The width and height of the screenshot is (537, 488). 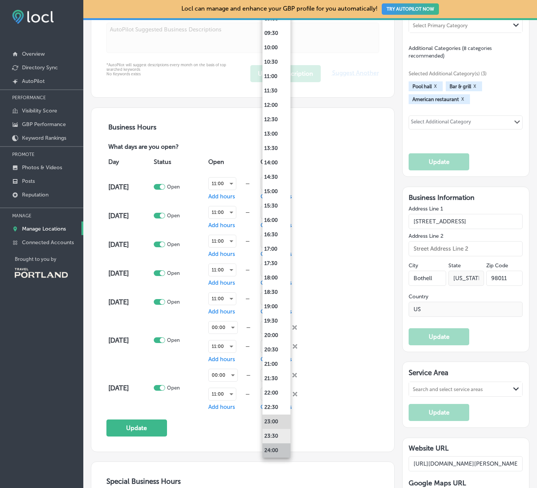 I want to click on li: 10:30, so click(x=277, y=62).